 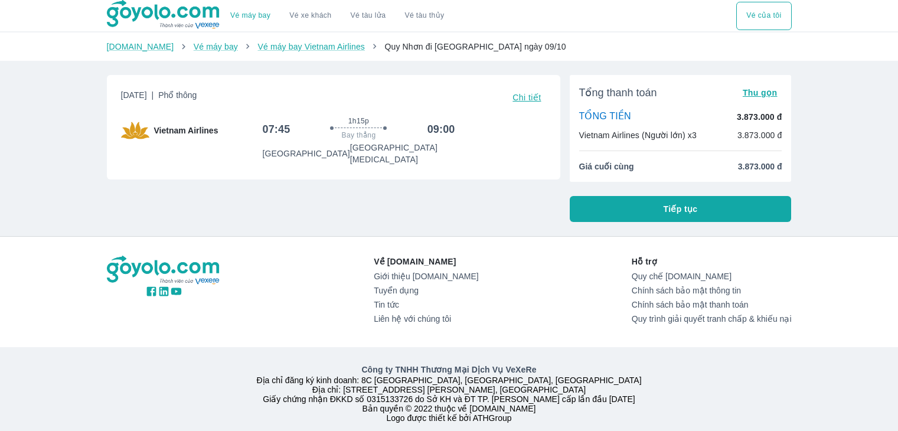 I want to click on span: Tiếp tục, so click(x=681, y=209).